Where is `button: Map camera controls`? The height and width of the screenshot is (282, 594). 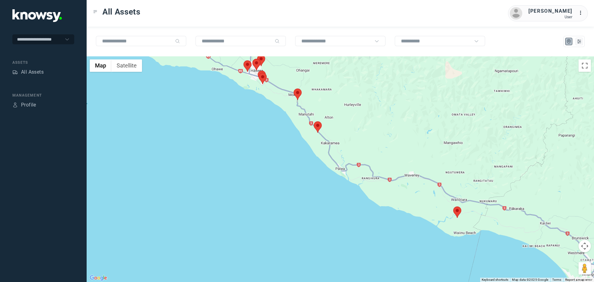
button: Map camera controls is located at coordinates (585, 246).